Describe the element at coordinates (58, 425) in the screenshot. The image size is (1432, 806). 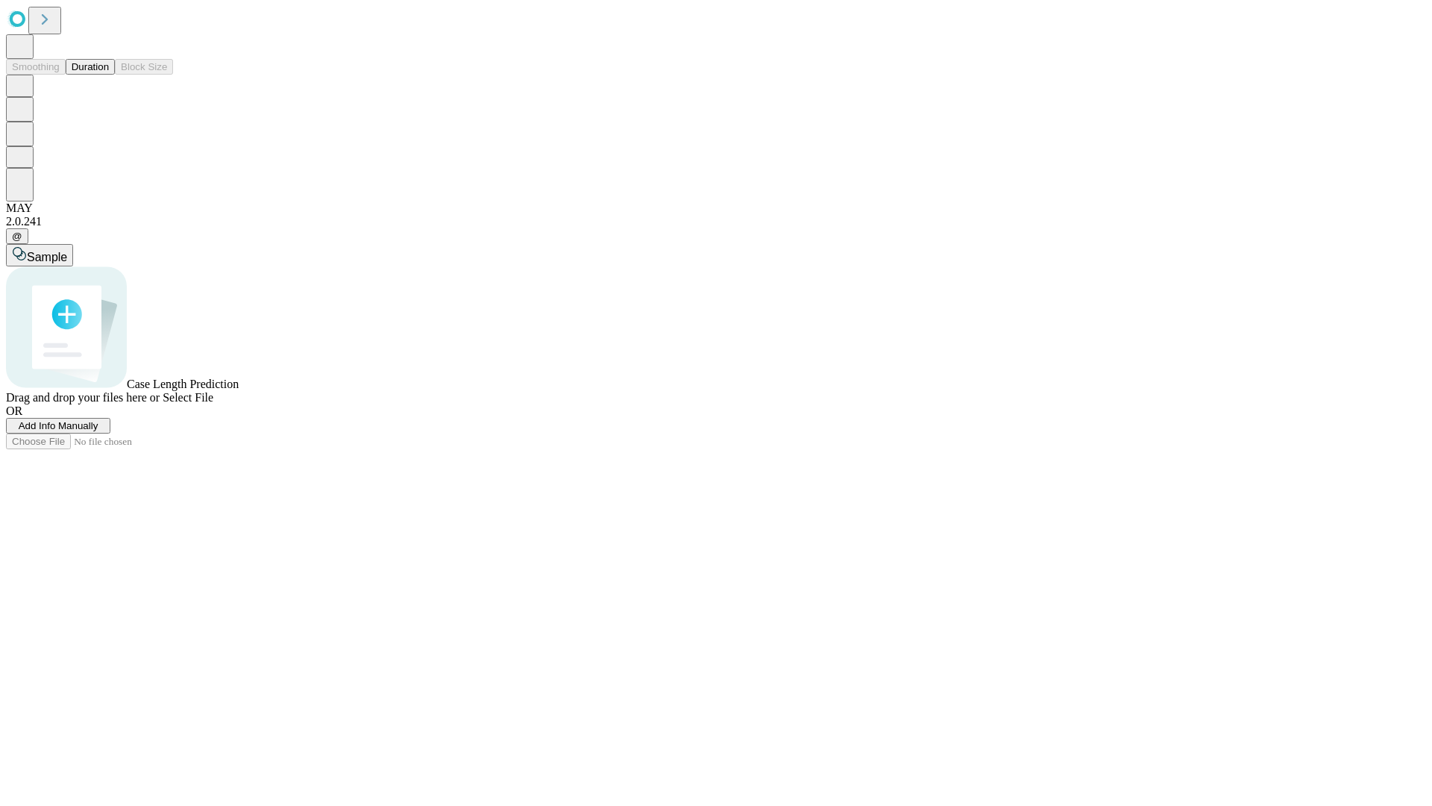
I see `span: Add Info Manually` at that location.